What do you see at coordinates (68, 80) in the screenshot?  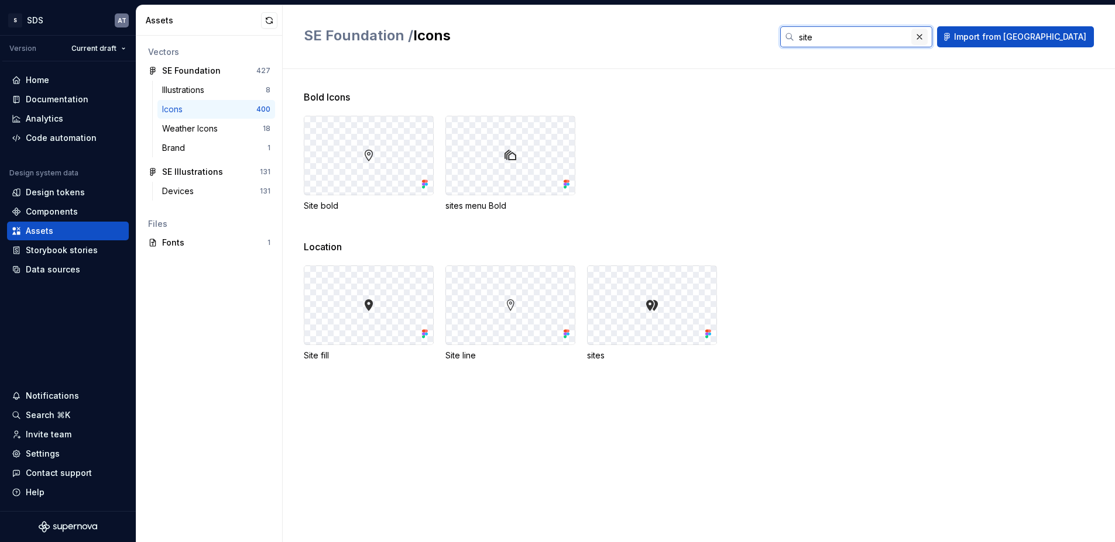 I see `a: Home` at bounding box center [68, 80].